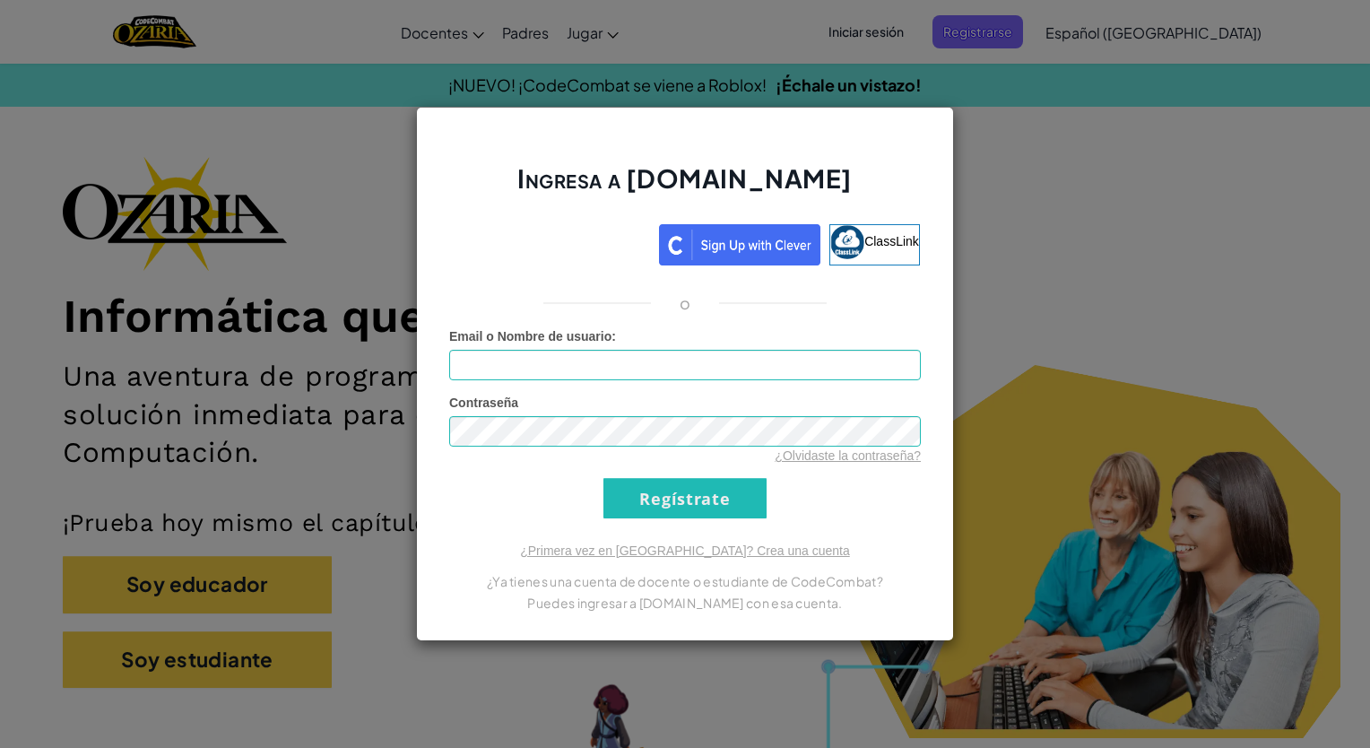  What do you see at coordinates (530, 336) in the screenshot?
I see `span: Email o Nombre de usuario` at bounding box center [530, 336].